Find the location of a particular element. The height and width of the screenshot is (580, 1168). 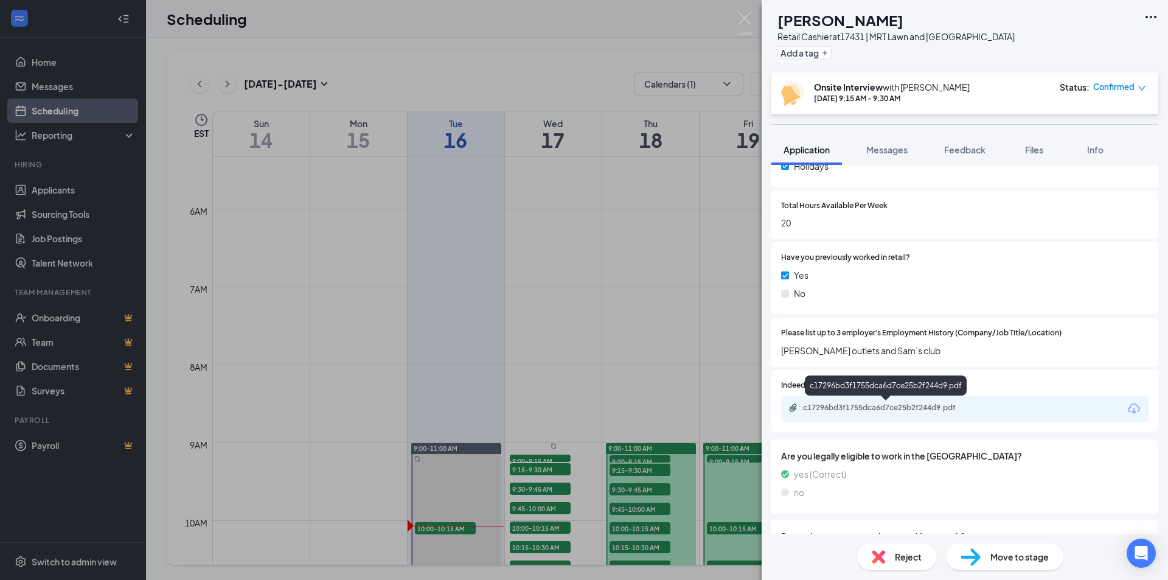

span: no is located at coordinates (799, 492).